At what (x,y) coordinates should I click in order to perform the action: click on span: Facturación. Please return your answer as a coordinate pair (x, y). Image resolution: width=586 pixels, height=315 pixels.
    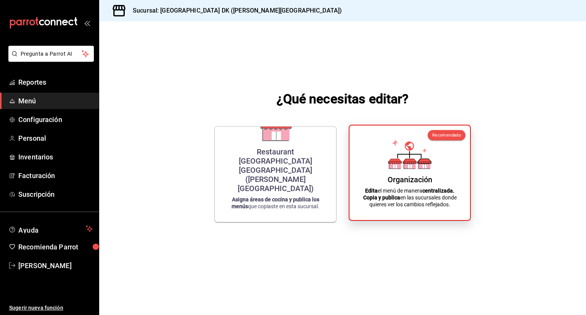
    Looking at the image, I should click on (55, 176).